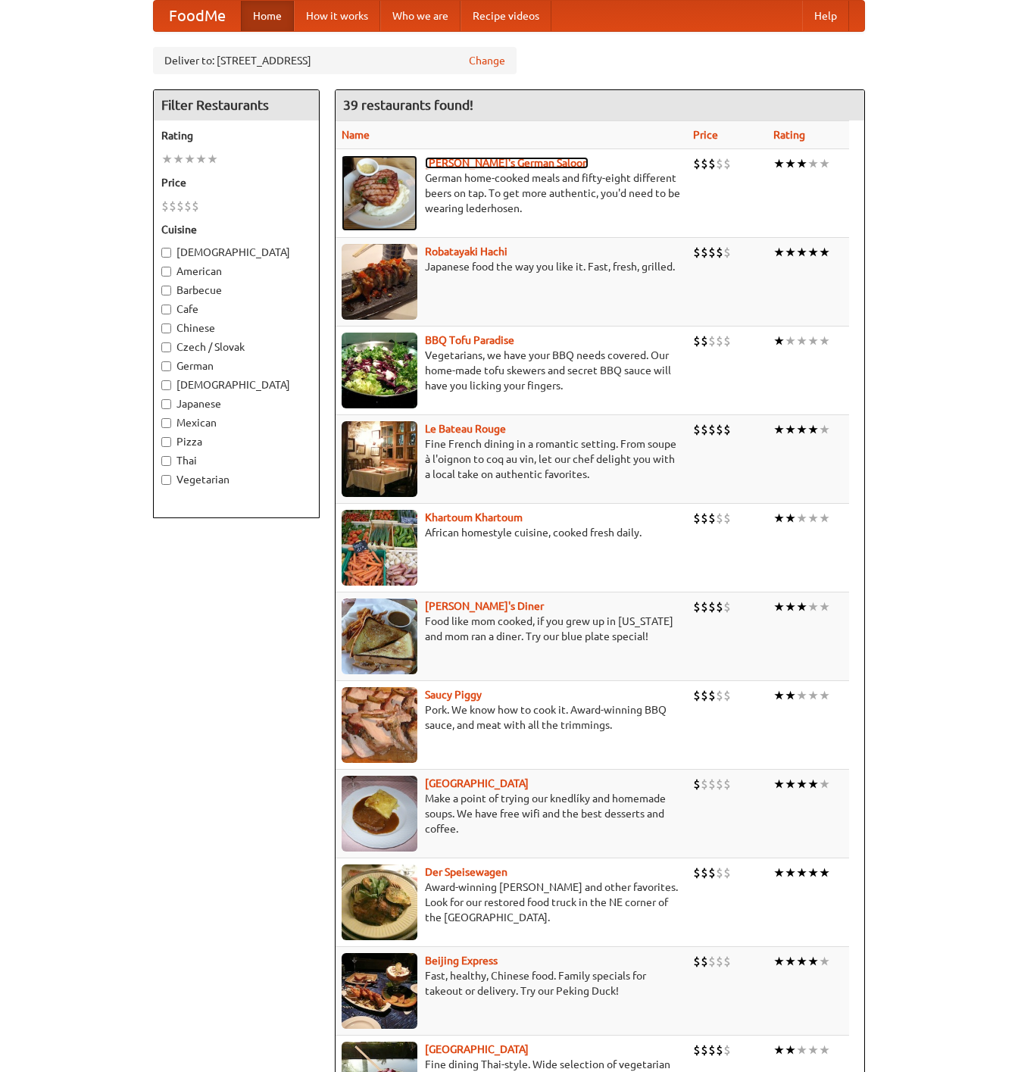 Image resolution: width=1018 pixels, height=1072 pixels. I want to click on img: sallys.jpg, so click(380, 636).